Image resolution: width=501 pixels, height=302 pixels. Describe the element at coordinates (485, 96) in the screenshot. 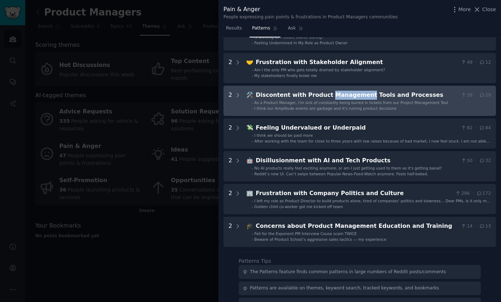

I see `span: 29` at that location.